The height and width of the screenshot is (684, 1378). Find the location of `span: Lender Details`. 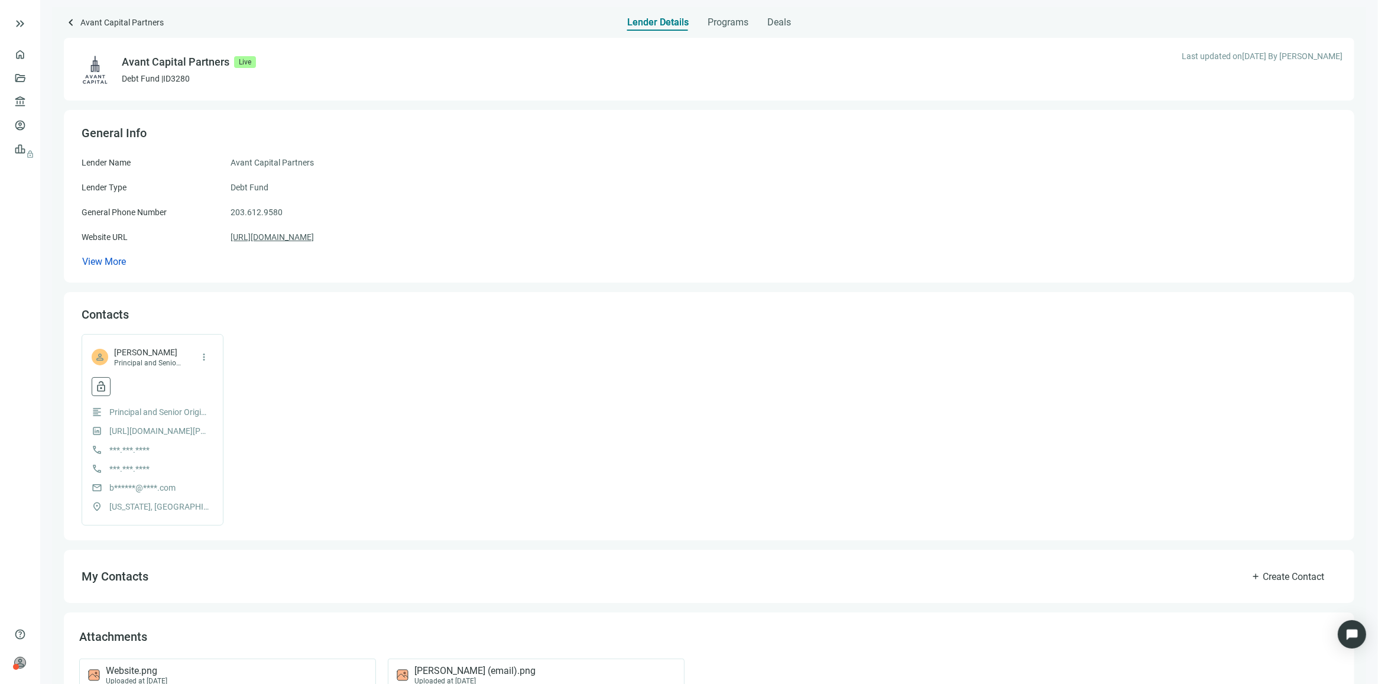

span: Lender Details is located at coordinates (658, 22).